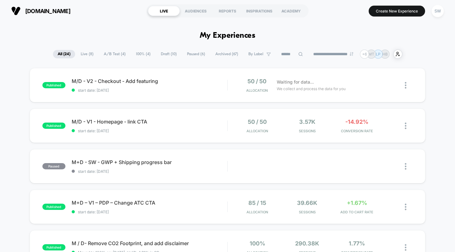 Image resolution: width=455 pixels, height=252 pixels. I want to click on span: 100%, so click(257, 243).